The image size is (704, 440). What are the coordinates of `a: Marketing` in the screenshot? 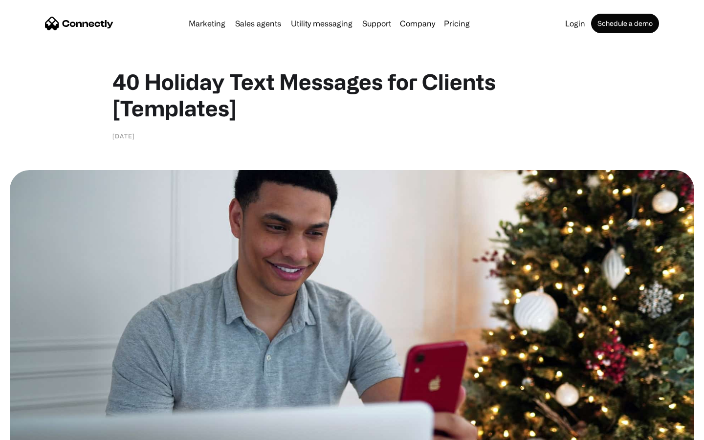 It's located at (207, 23).